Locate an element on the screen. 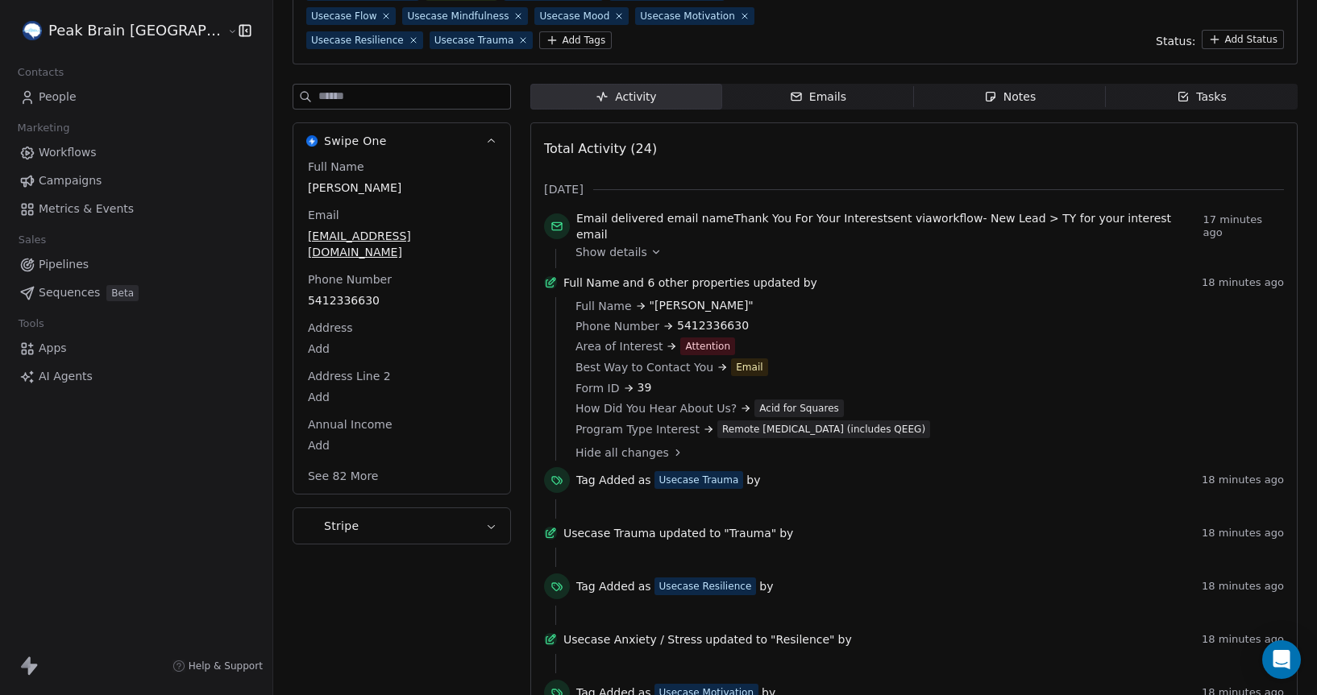 Image resolution: width=1317 pixels, height=695 pixels. a: People is located at coordinates (136, 97).